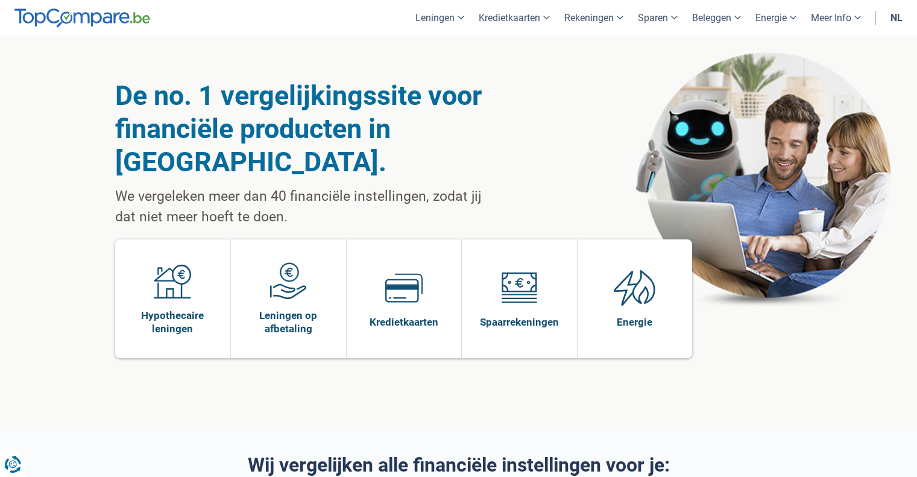 The width and height of the screenshot is (917, 477). I want to click on a: Spaarrekeningen Spaarrekeningen, so click(519, 298).